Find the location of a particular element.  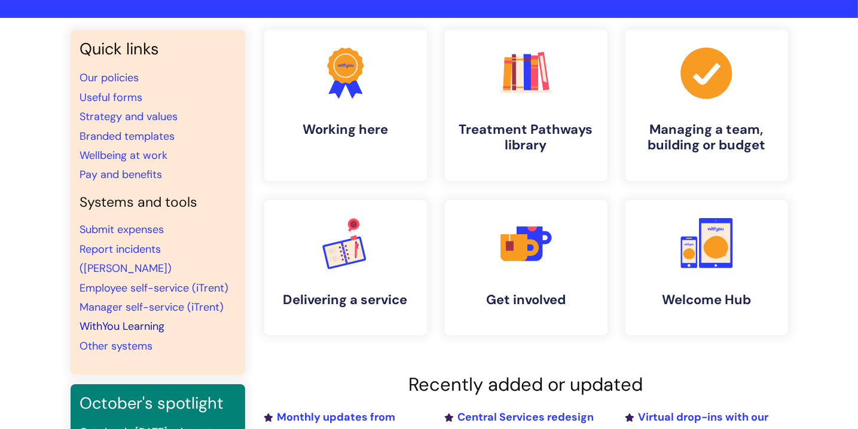

a: Useful forms is located at coordinates (111, 97).